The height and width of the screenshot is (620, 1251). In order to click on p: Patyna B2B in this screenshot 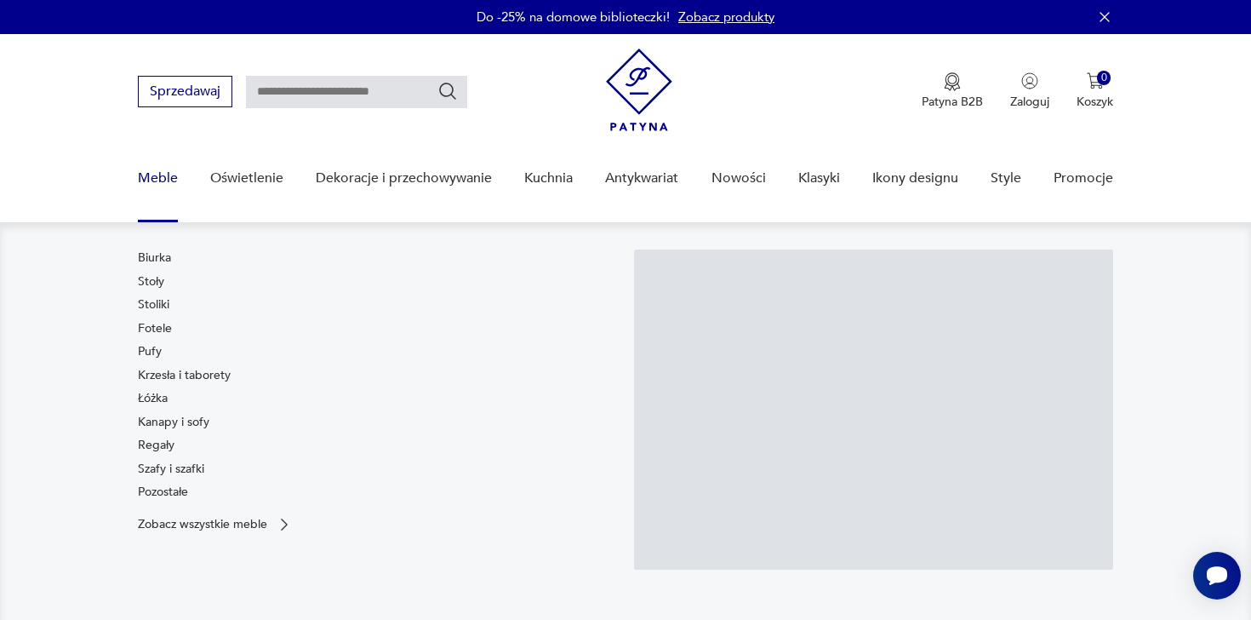, I will do `click(952, 101)`.